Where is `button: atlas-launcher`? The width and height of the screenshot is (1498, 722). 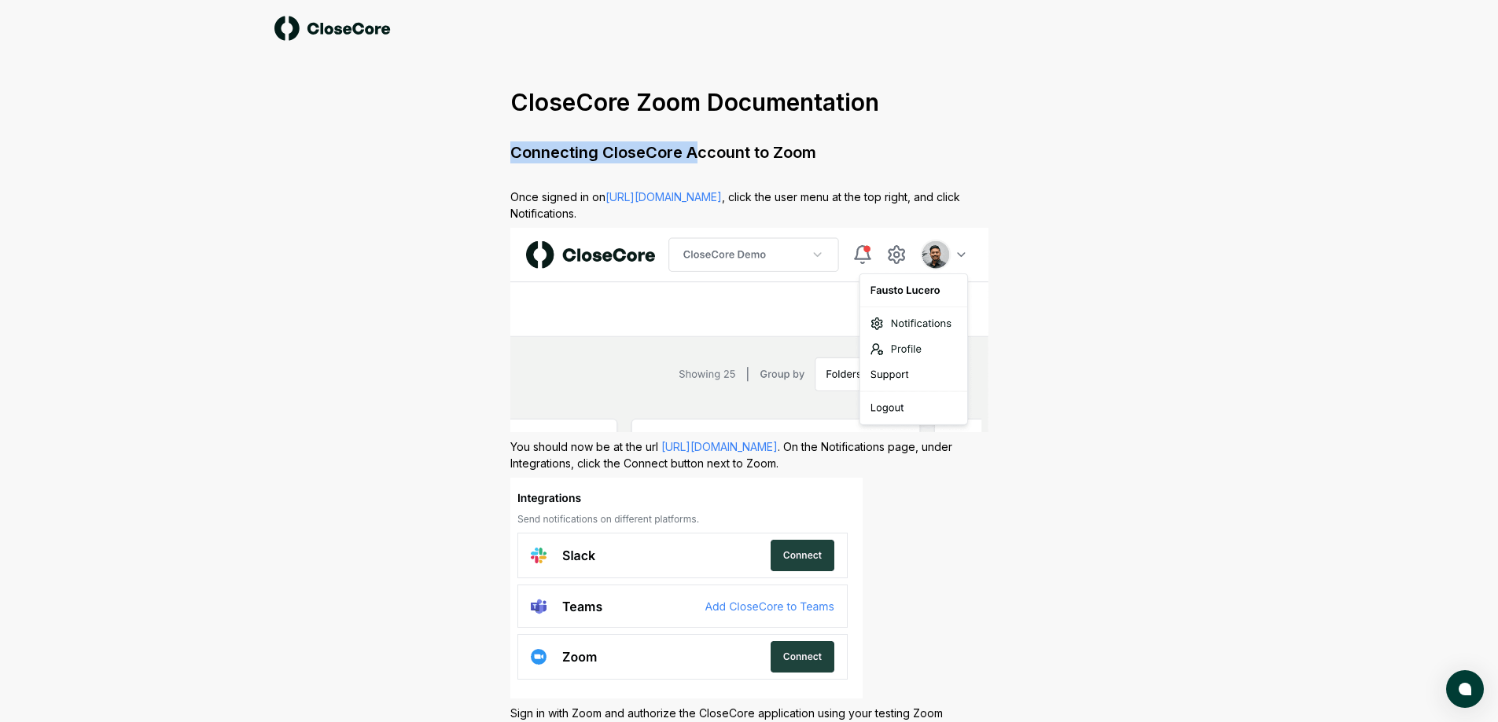
button: atlas-launcher is located at coordinates (1465, 689).